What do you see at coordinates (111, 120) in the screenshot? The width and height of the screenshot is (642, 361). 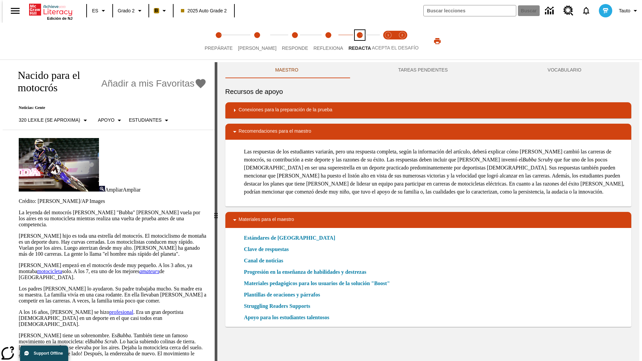 I see `button: Tipo de apoyo, Apoyo` at bounding box center [111, 120].